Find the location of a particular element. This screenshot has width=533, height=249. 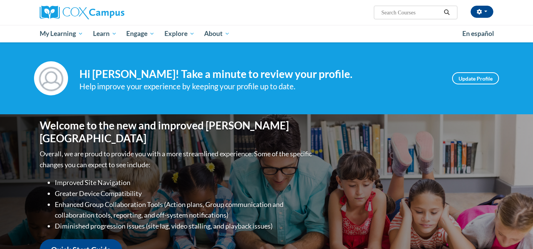

span: My Learning is located at coordinates (61, 34).